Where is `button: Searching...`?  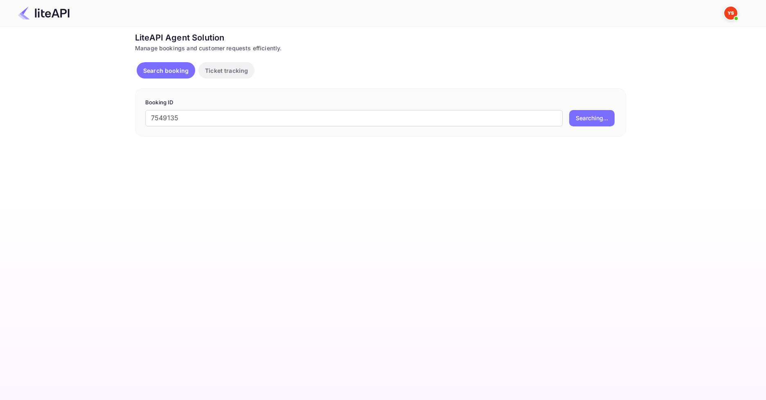
button: Searching... is located at coordinates (591, 118).